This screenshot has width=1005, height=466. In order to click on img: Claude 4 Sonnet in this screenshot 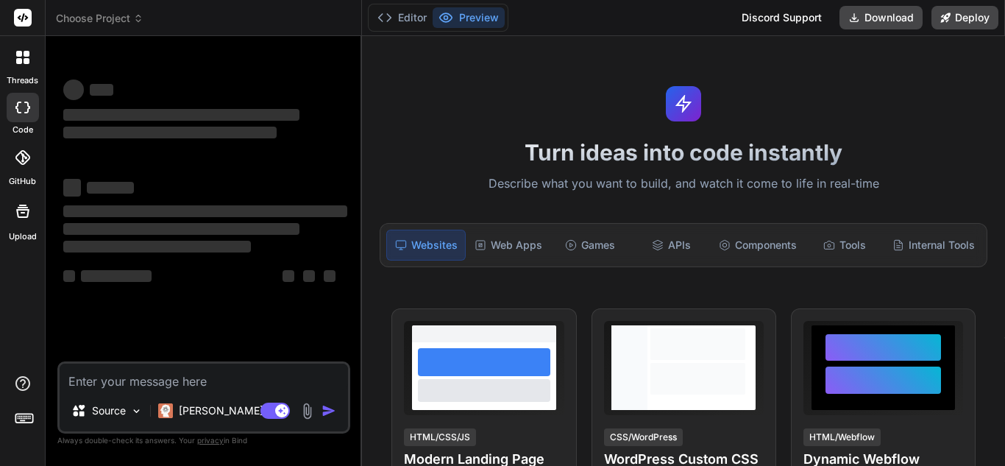, I will do `click(166, 411)`.